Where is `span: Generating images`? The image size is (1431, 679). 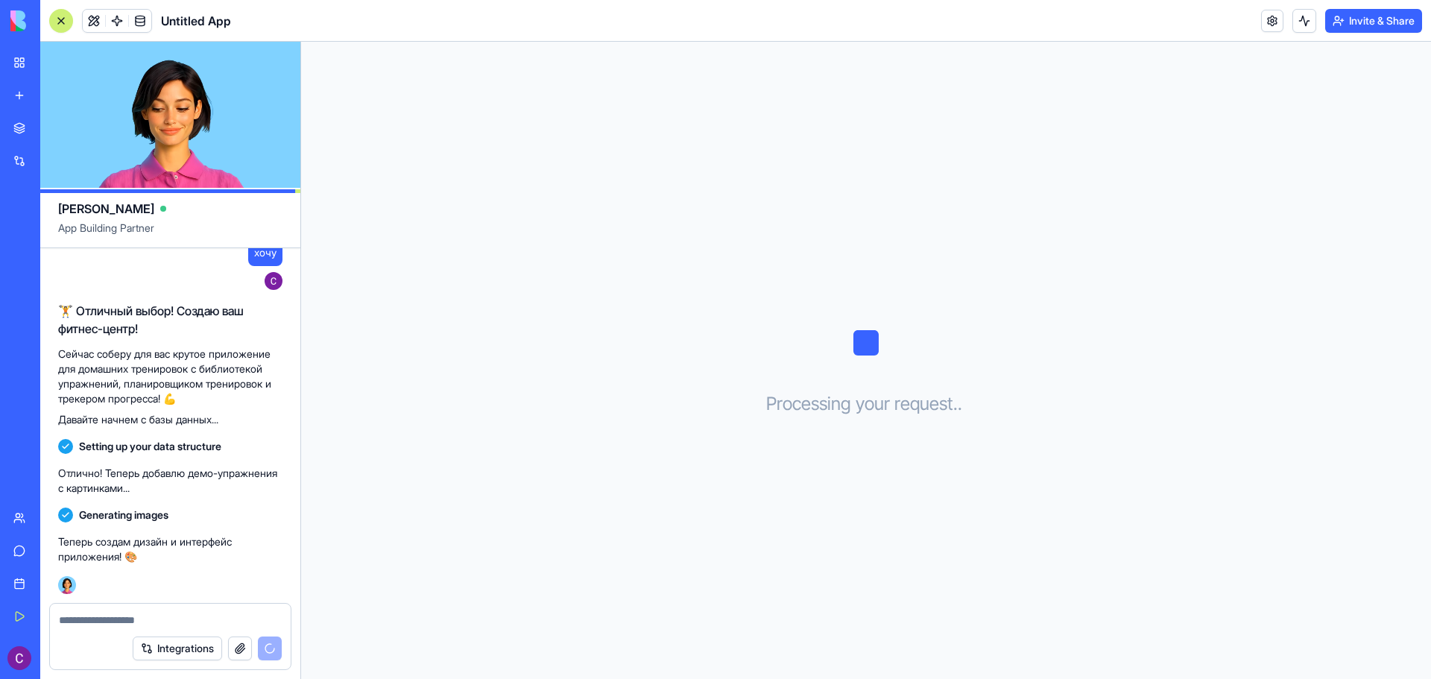 span: Generating images is located at coordinates (124, 515).